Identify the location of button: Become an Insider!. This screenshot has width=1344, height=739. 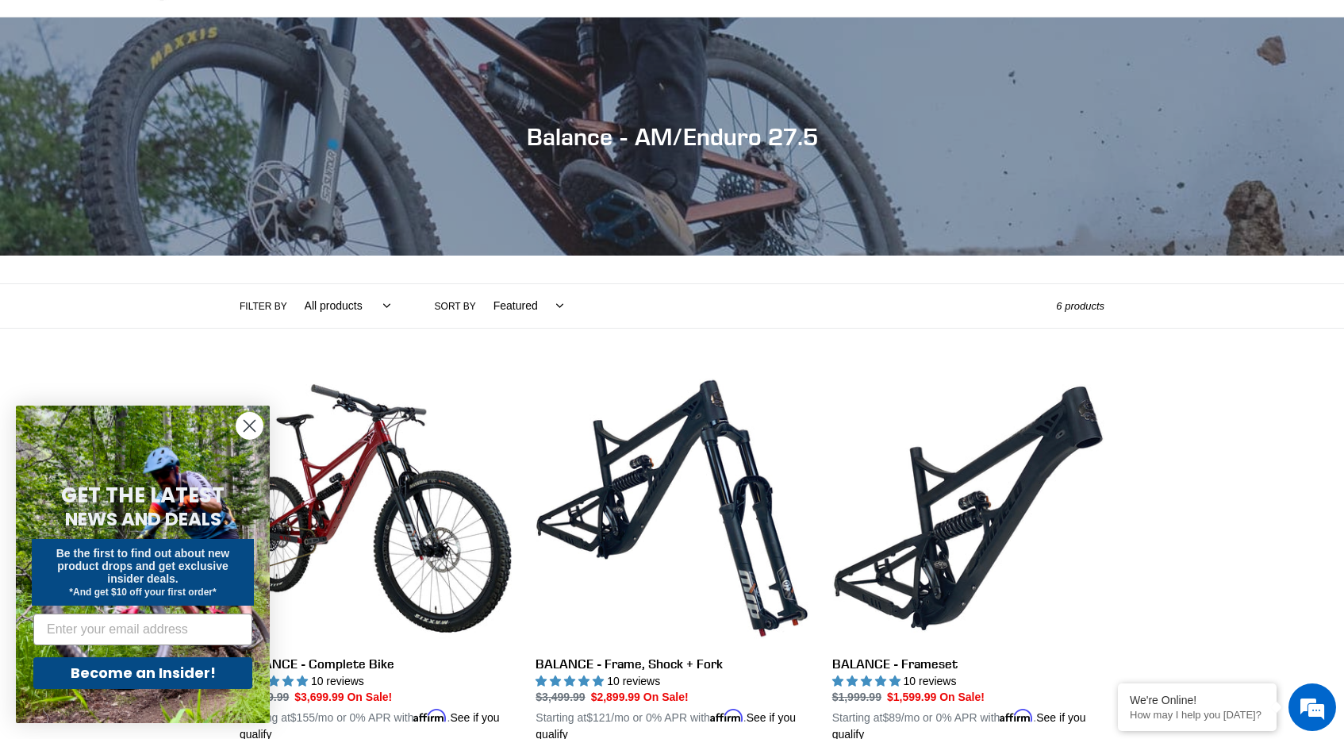
(143, 673).